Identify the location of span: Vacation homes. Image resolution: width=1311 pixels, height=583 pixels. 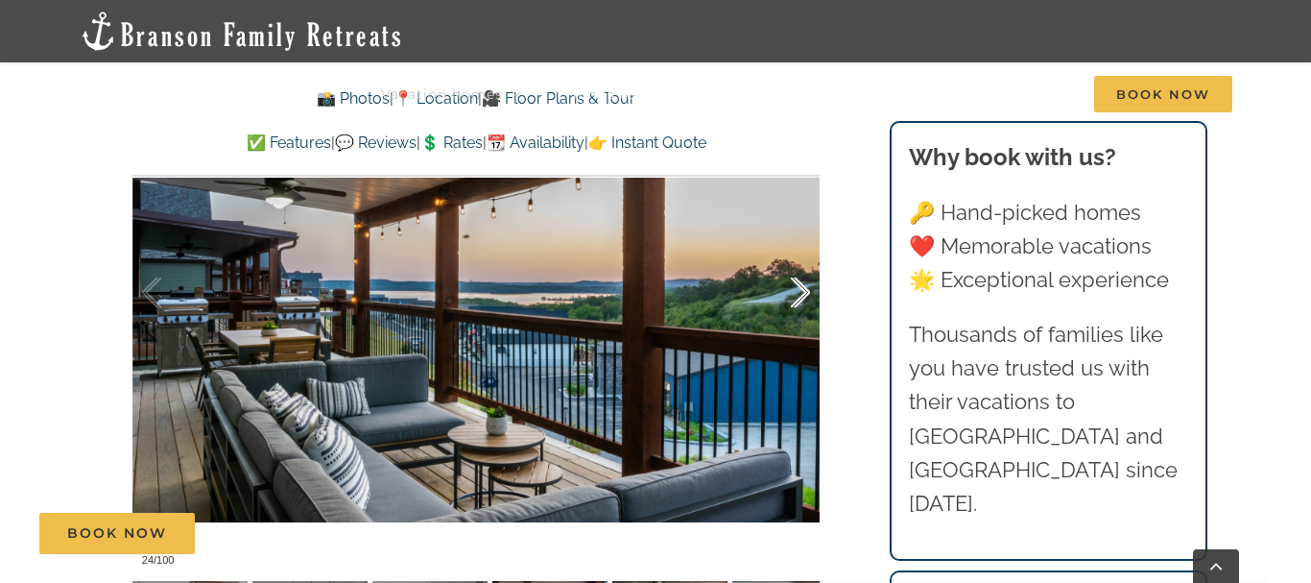
(442, 94).